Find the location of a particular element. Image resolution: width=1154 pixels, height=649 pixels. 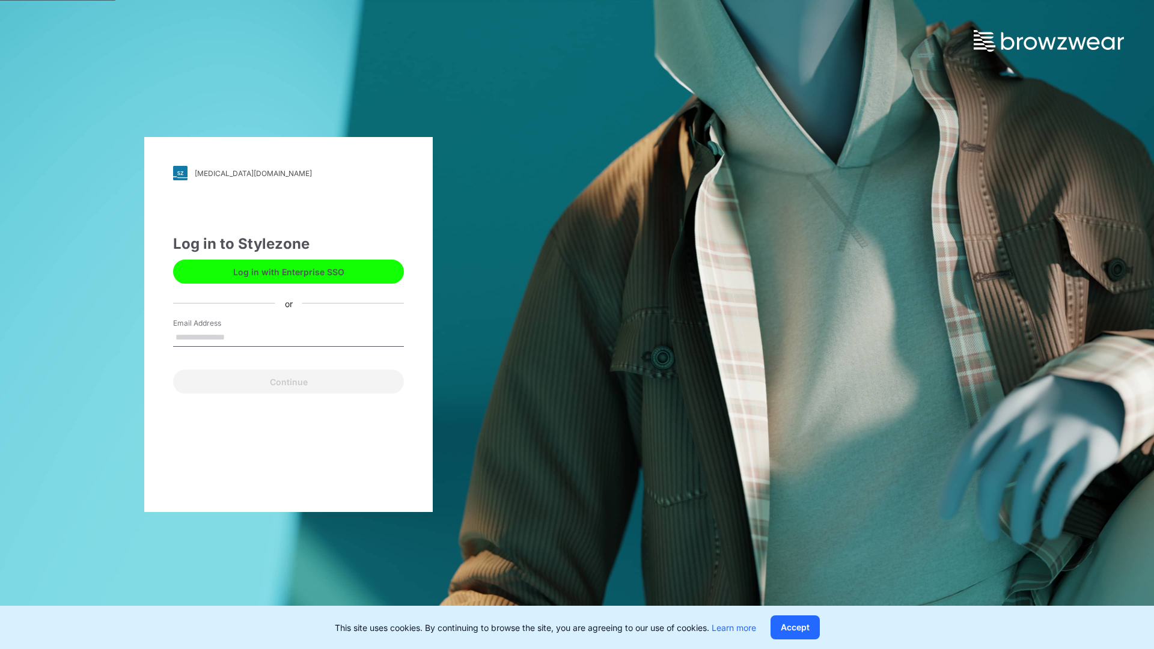

div: or is located at coordinates (289, 303).